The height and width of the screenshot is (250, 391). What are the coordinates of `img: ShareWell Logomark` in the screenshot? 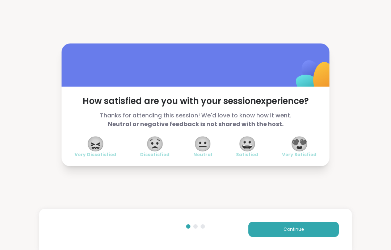 It's located at (314, 77).